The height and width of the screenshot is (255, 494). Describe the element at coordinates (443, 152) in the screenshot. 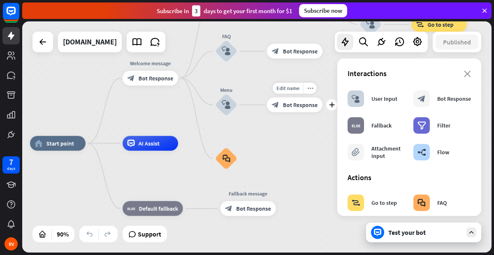

I see `div: Flow` at that location.